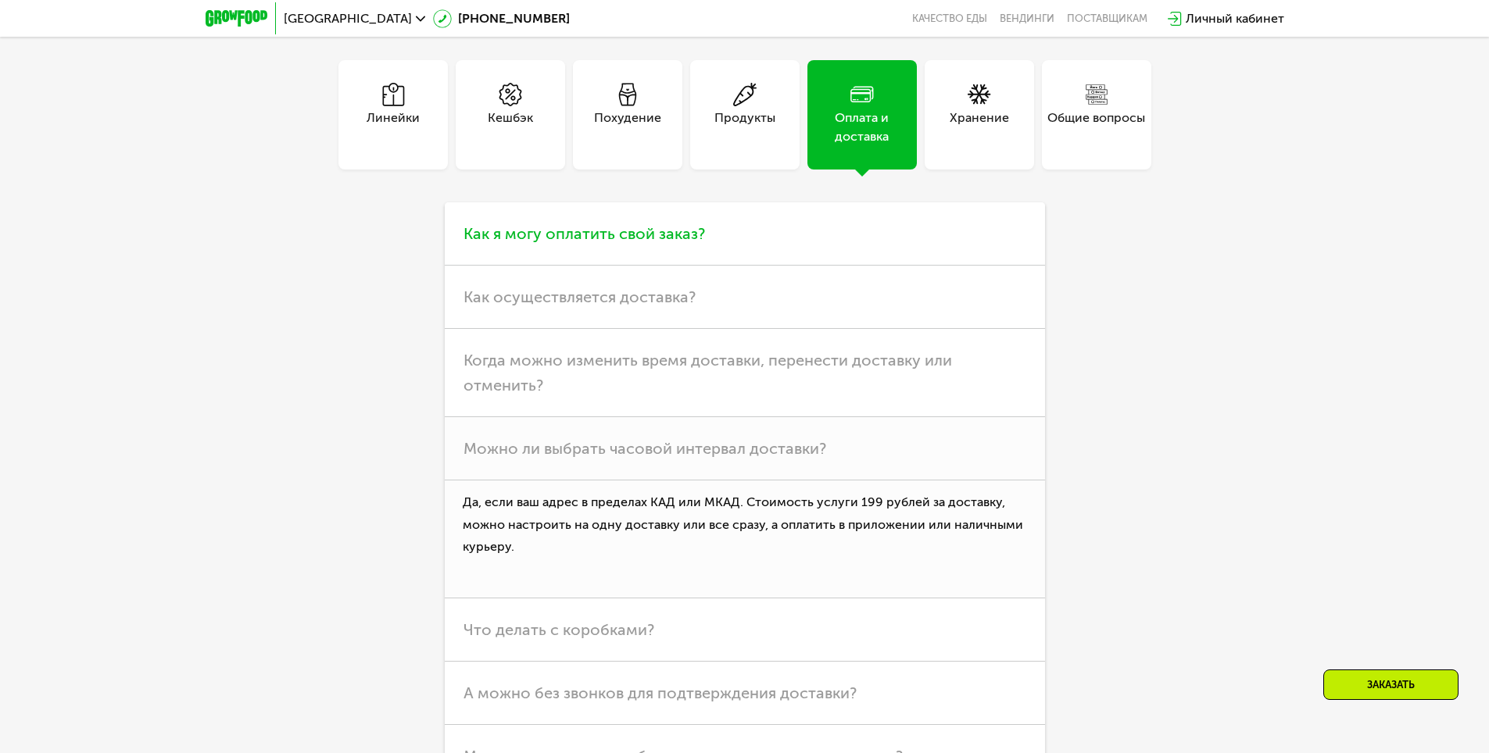  Describe the element at coordinates (510, 127) in the screenshot. I see `div: Кешбэк` at that location.